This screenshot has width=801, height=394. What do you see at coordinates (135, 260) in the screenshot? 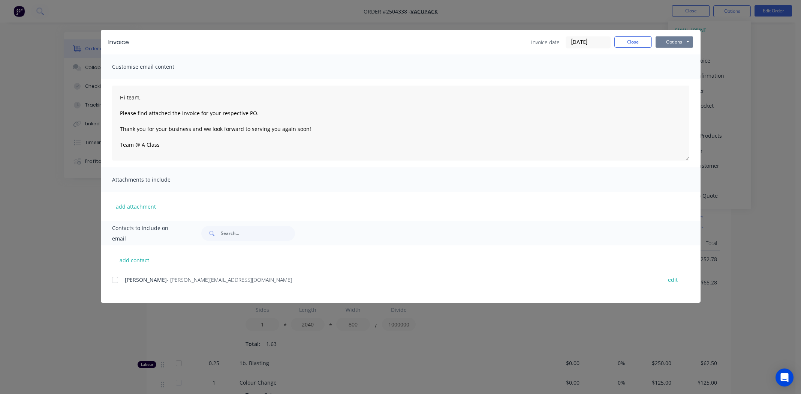
I see `button: add contact` at bounding box center [135, 260].